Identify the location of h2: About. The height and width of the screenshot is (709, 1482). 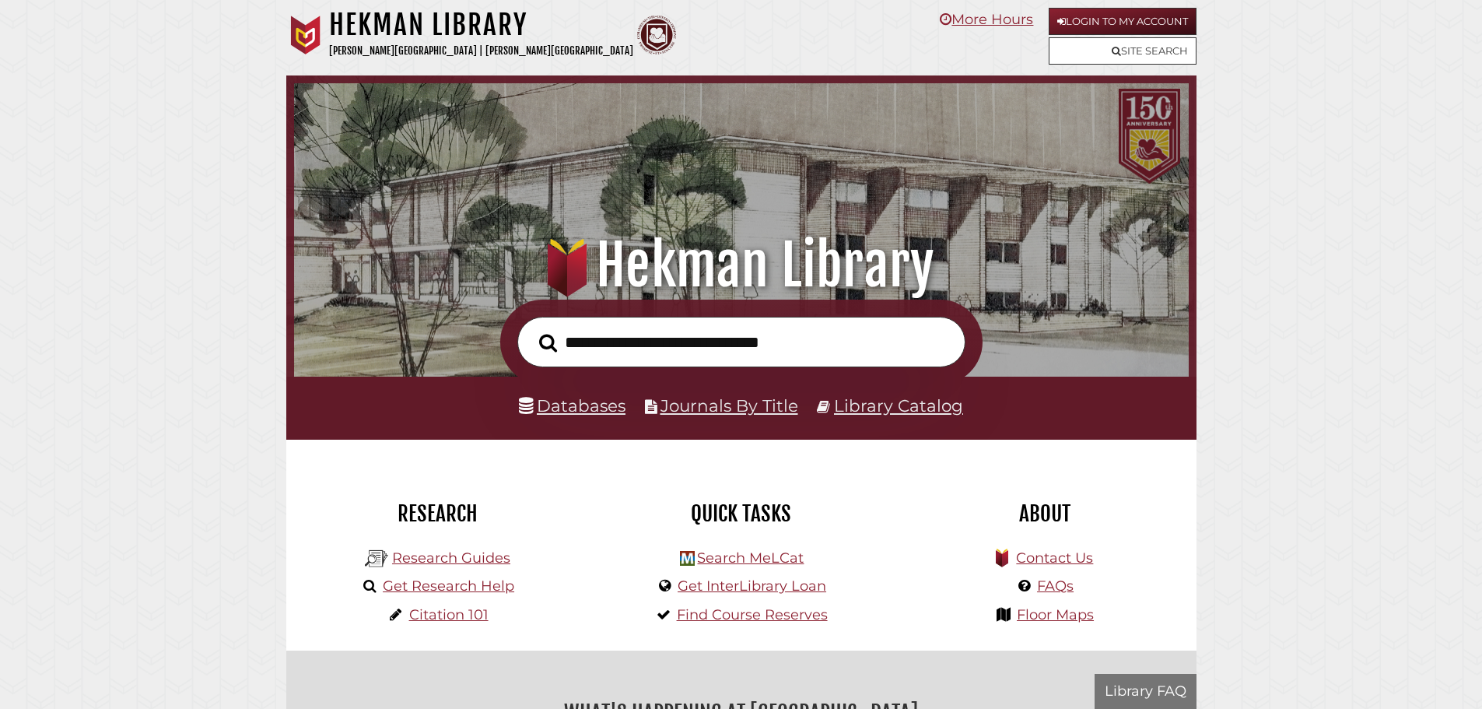
(1045, 514).